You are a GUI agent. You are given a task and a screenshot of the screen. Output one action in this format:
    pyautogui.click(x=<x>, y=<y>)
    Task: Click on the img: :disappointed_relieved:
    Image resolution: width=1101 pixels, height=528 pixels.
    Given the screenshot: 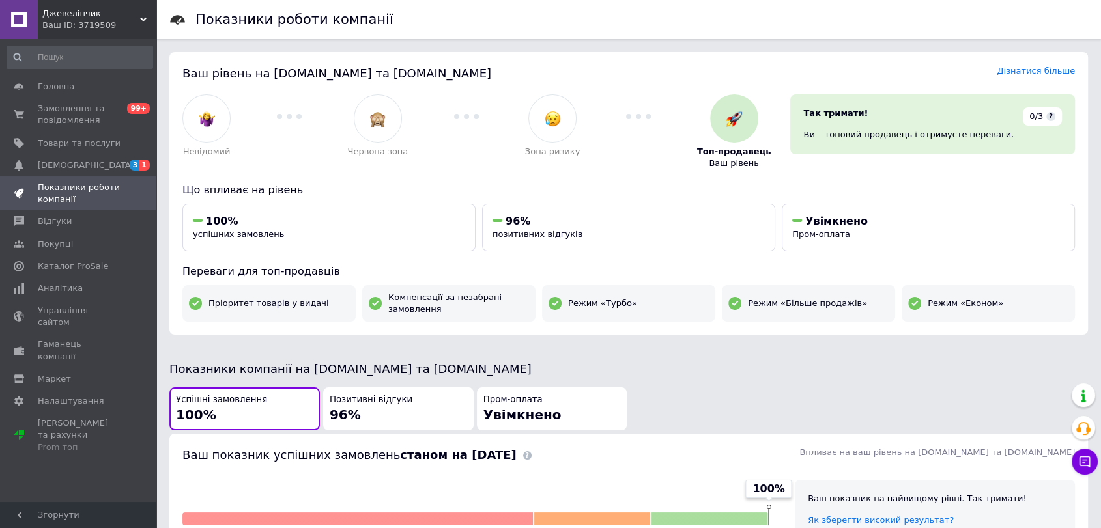 What is the action you would take?
    pyautogui.click(x=553, y=119)
    